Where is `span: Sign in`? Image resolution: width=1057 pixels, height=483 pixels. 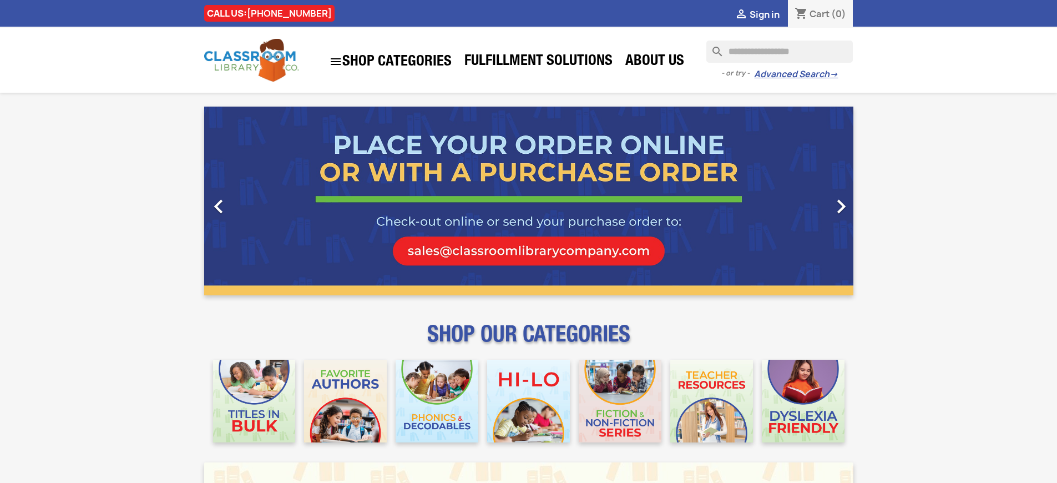
span: Sign in is located at coordinates (765, 14).